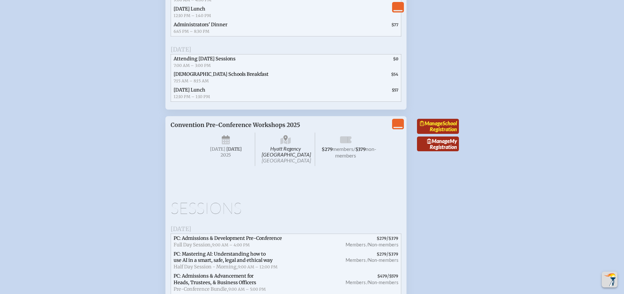 The height and width of the screenshot is (294, 624). Describe the element at coordinates (394, 276) in the screenshot. I see `span: $579` at that location.